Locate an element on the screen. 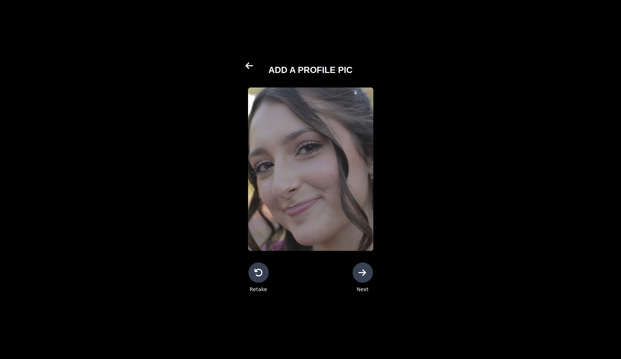 This screenshot has width=621, height=359. button: Next is located at coordinates (363, 278).